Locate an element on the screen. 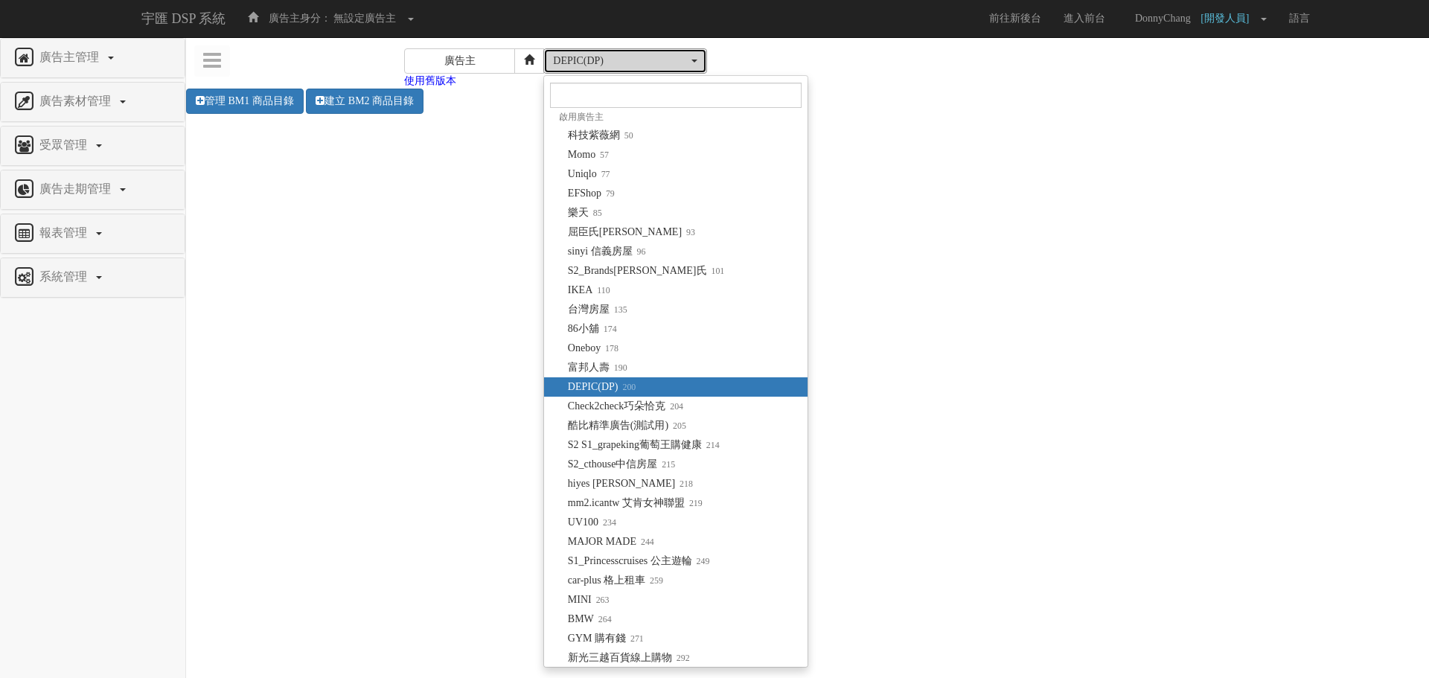 Image resolution: width=1429 pixels, height=678 pixels. span: 廣告走期管理 is located at coordinates (77, 188).